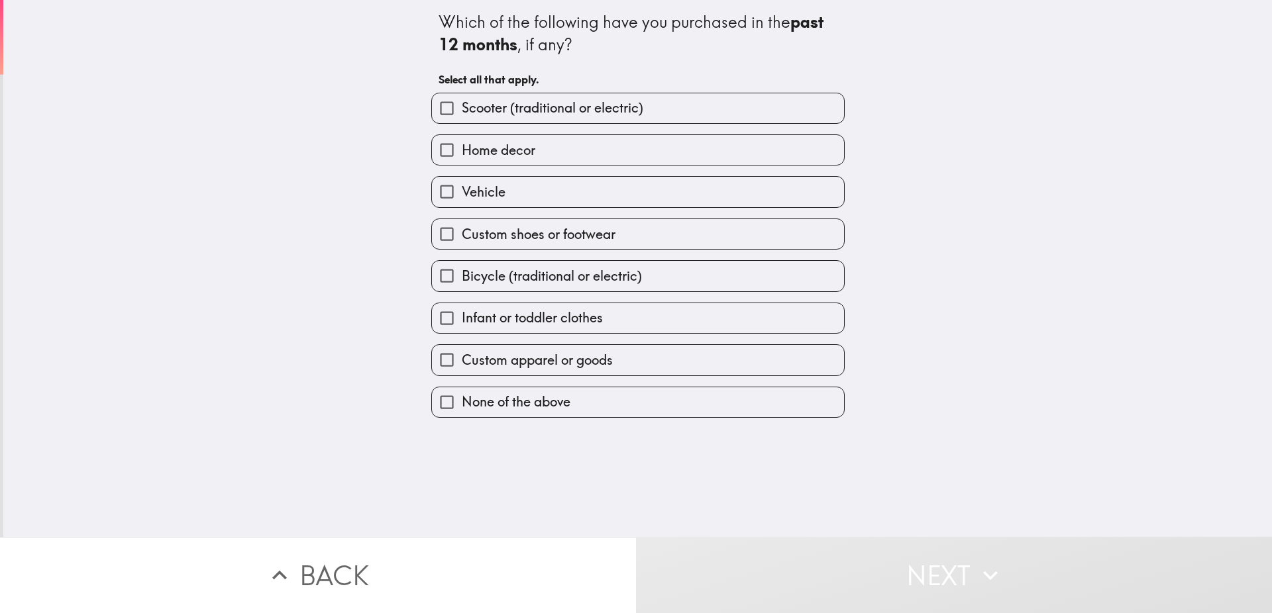  Describe the element at coordinates (954, 575) in the screenshot. I see `button: Next` at that location.